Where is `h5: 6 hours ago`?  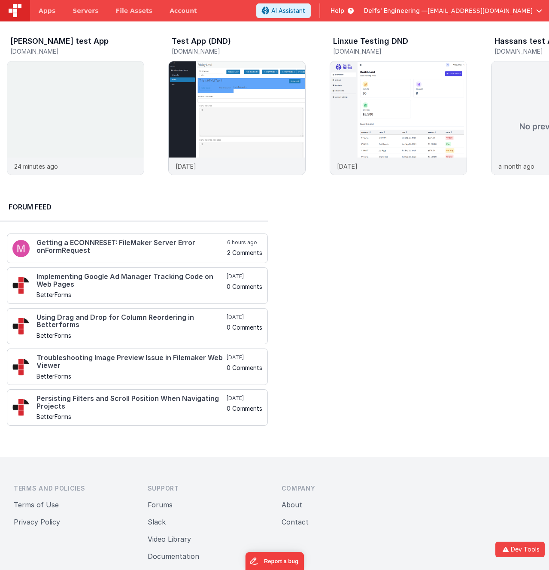 h5: 6 hours ago is located at coordinates (245, 242).